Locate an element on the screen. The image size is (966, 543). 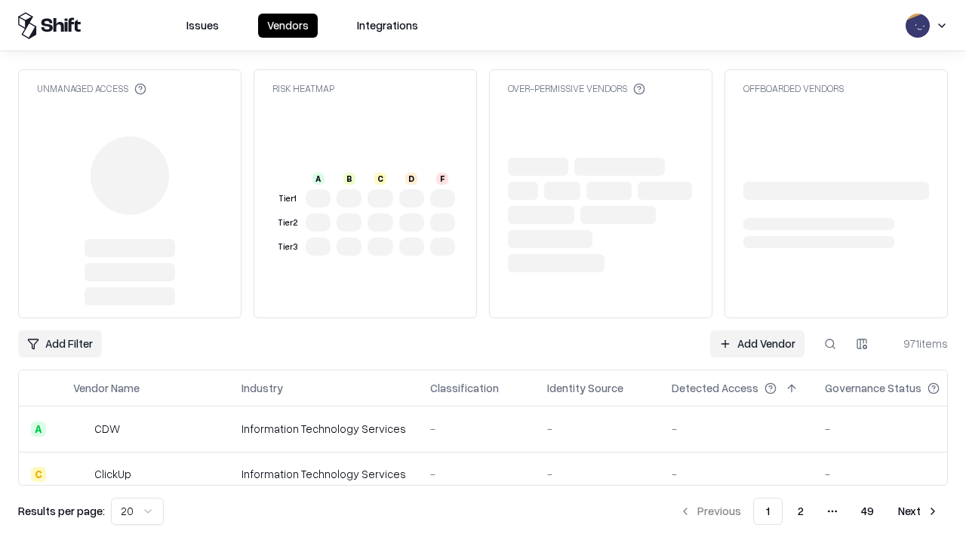
img: ClickUp is located at coordinates (81, 475).